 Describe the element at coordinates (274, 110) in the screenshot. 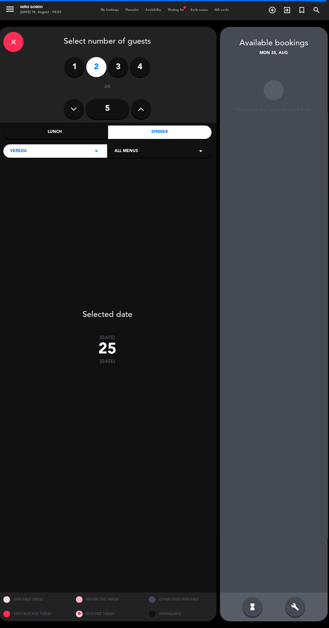

I see `div: Patience is the secret to good food.` at that location.